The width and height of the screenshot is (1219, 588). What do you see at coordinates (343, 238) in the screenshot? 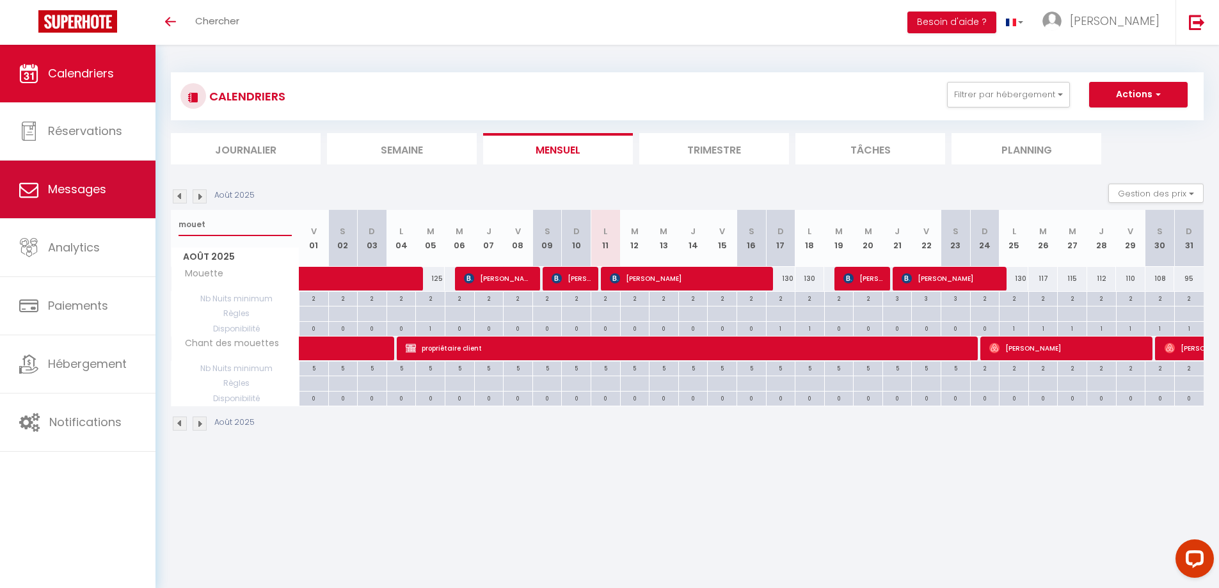
I see `th: 02` at bounding box center [343, 238].